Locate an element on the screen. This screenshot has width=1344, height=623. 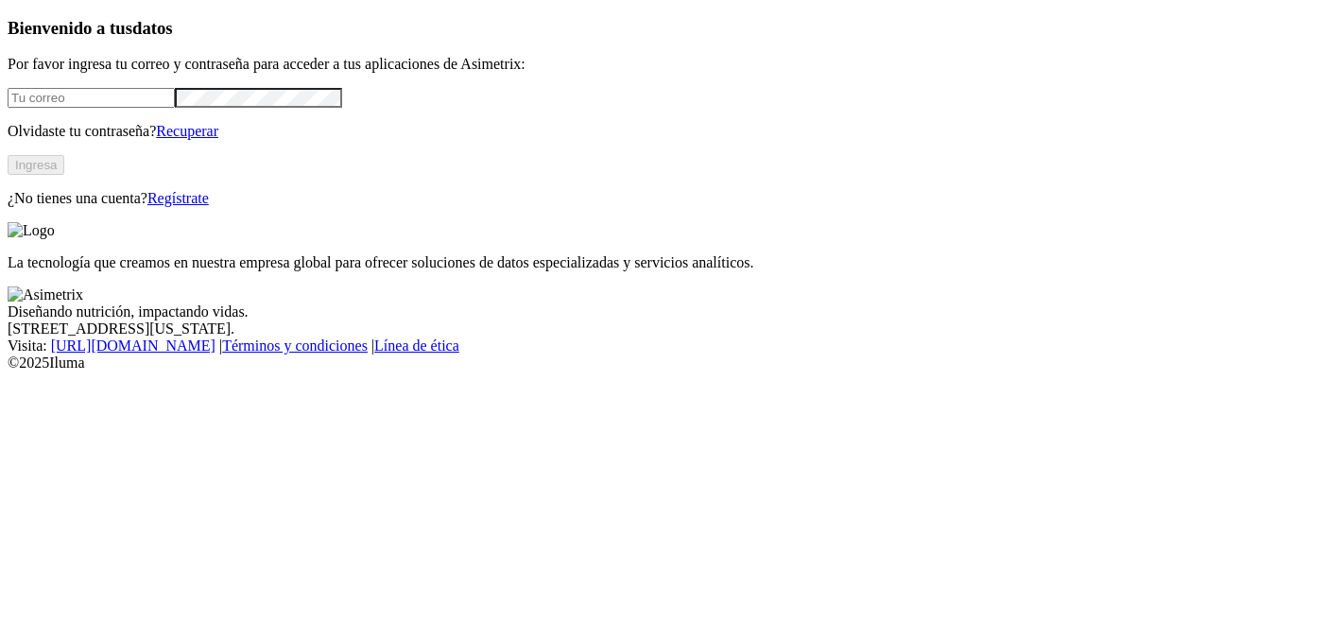
p: La tecnología que creamos en nuestra empresa global para ofrecer soluciones de datos especializad... is located at coordinates (672, 263).